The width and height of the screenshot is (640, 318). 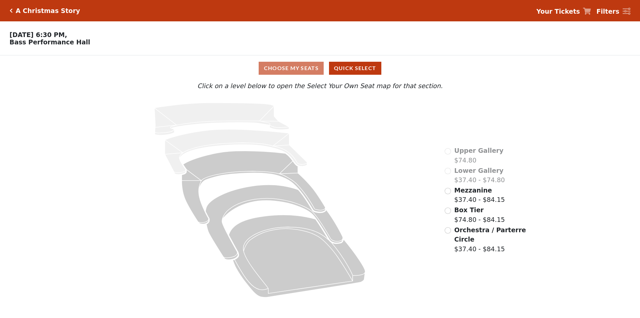 What do you see at coordinates (473, 190) in the screenshot?
I see `span: Mezzanine` at bounding box center [473, 190].